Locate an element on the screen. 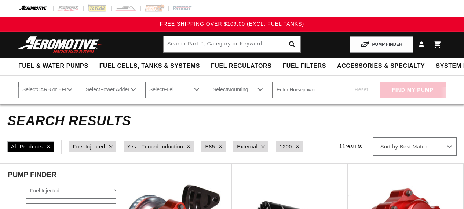 The width and height of the screenshot is (464, 209). select: Sort by is located at coordinates (415, 147).